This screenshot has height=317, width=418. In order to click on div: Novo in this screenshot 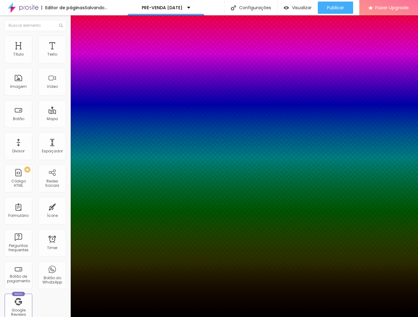, I will do `click(18, 294)`.